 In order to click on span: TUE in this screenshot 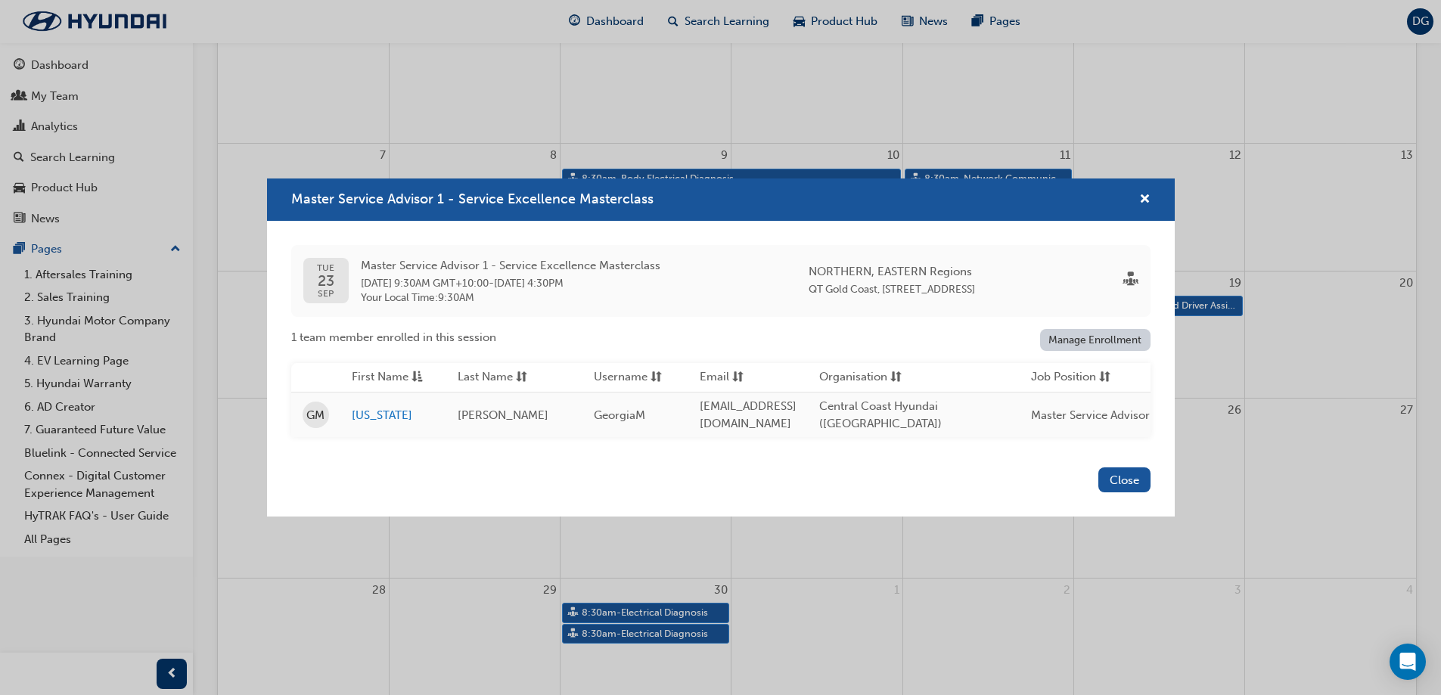, I will do `click(325, 268)`.